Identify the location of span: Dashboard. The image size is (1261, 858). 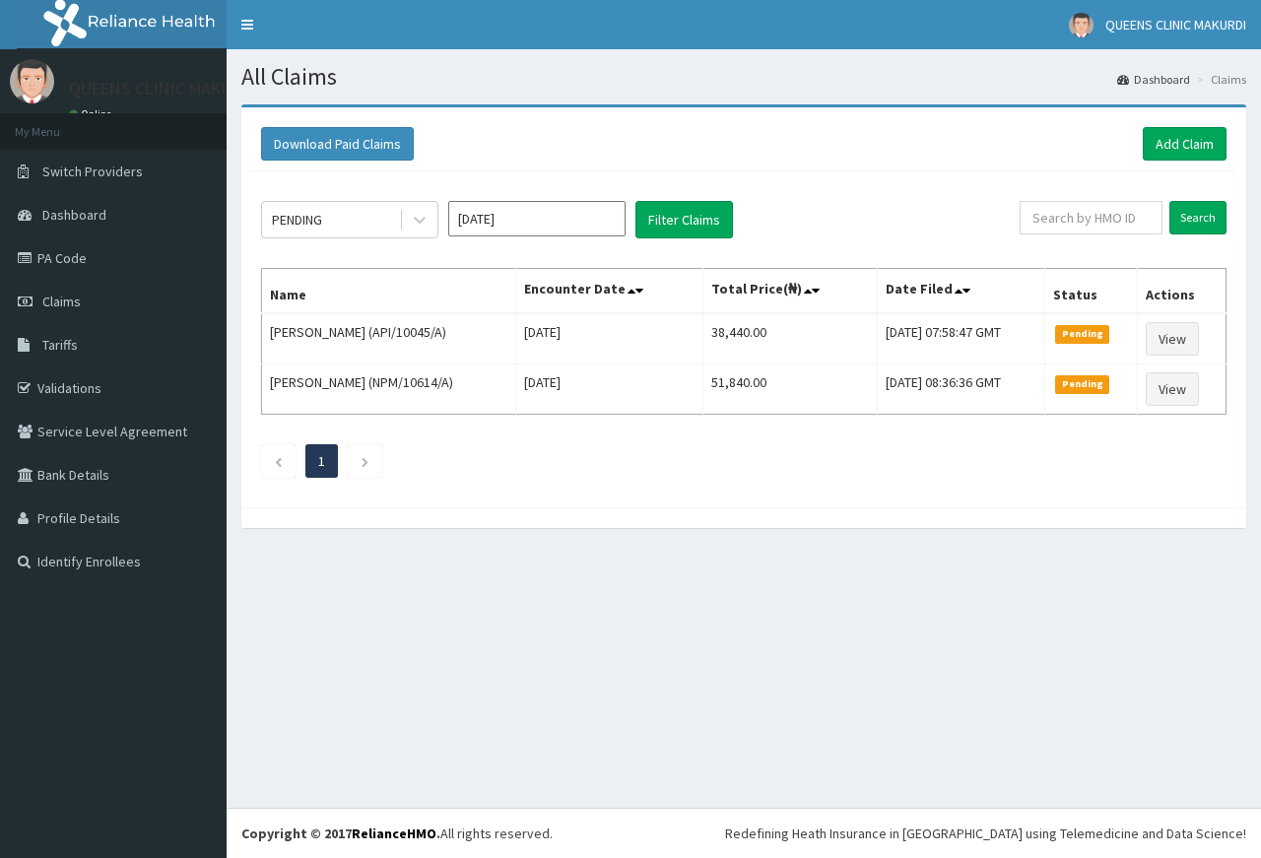
(74, 215).